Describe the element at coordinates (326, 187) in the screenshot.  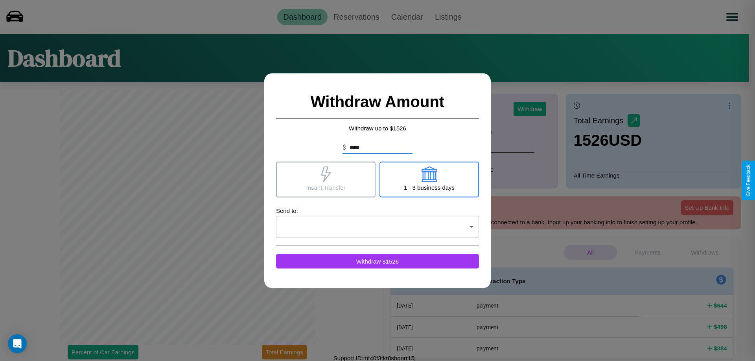
I see `p: Insant Transfer` at that location.